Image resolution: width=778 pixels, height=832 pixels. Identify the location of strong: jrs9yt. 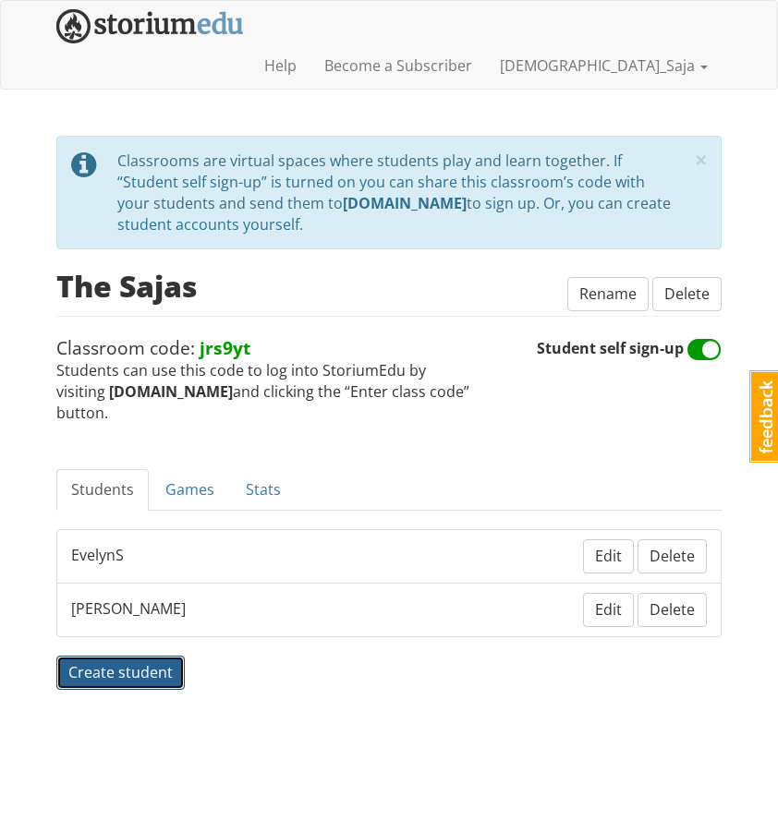
(224, 347).